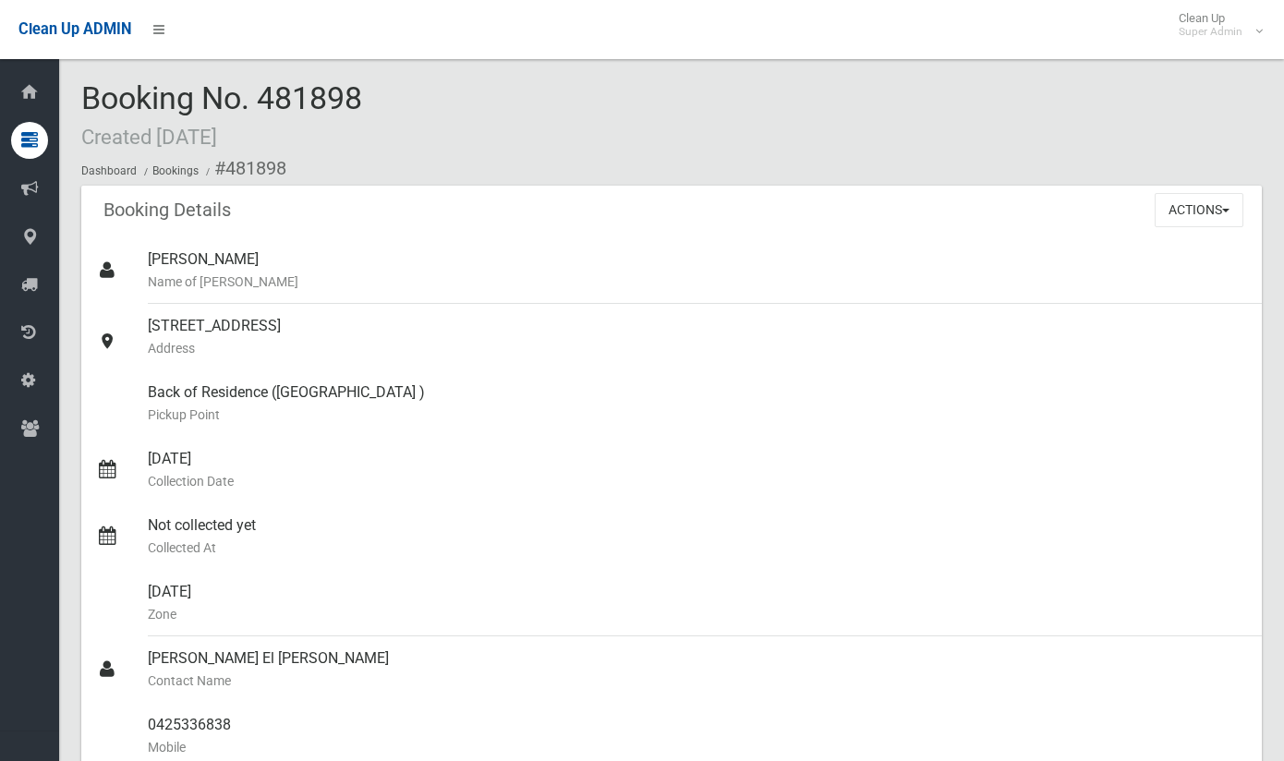 The image size is (1284, 761). What do you see at coordinates (698, 681) in the screenshot?
I see `small: Contact Name` at bounding box center [698, 681].